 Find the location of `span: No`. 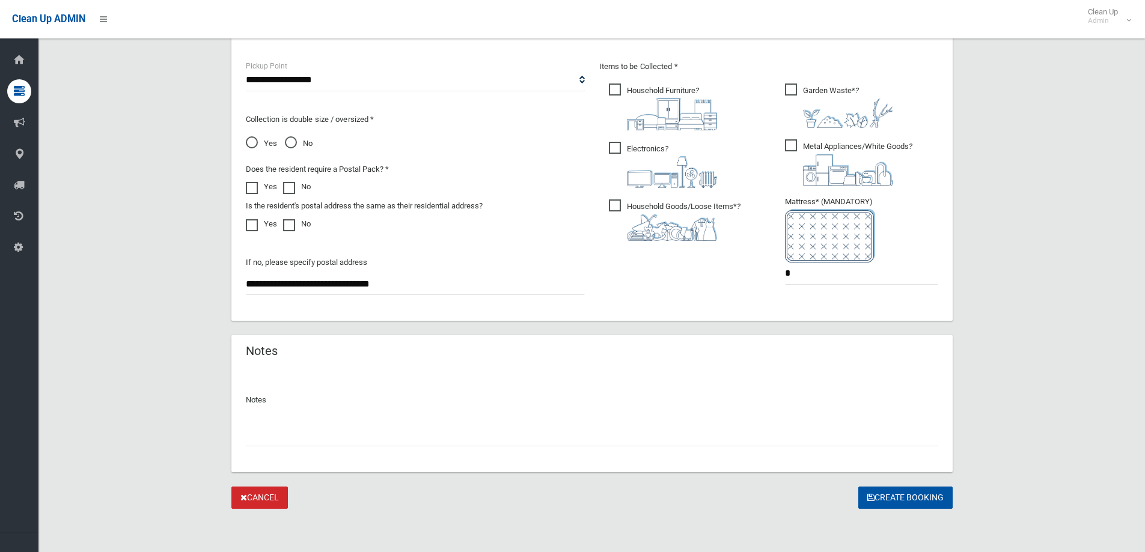

span: No is located at coordinates (299, 144).